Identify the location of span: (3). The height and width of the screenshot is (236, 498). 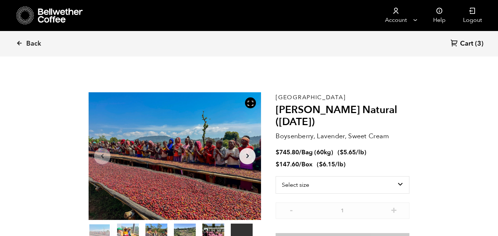
(479, 44).